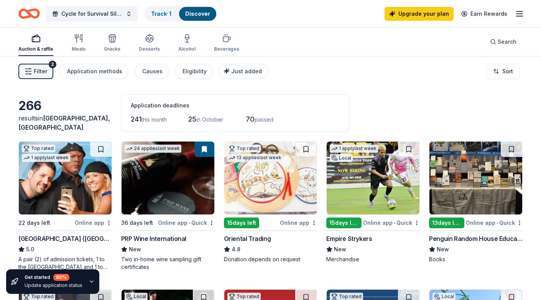 The height and width of the screenshot is (300, 541). Describe the element at coordinates (349, 239) in the screenshot. I see `div: Empire Strykers` at that location.